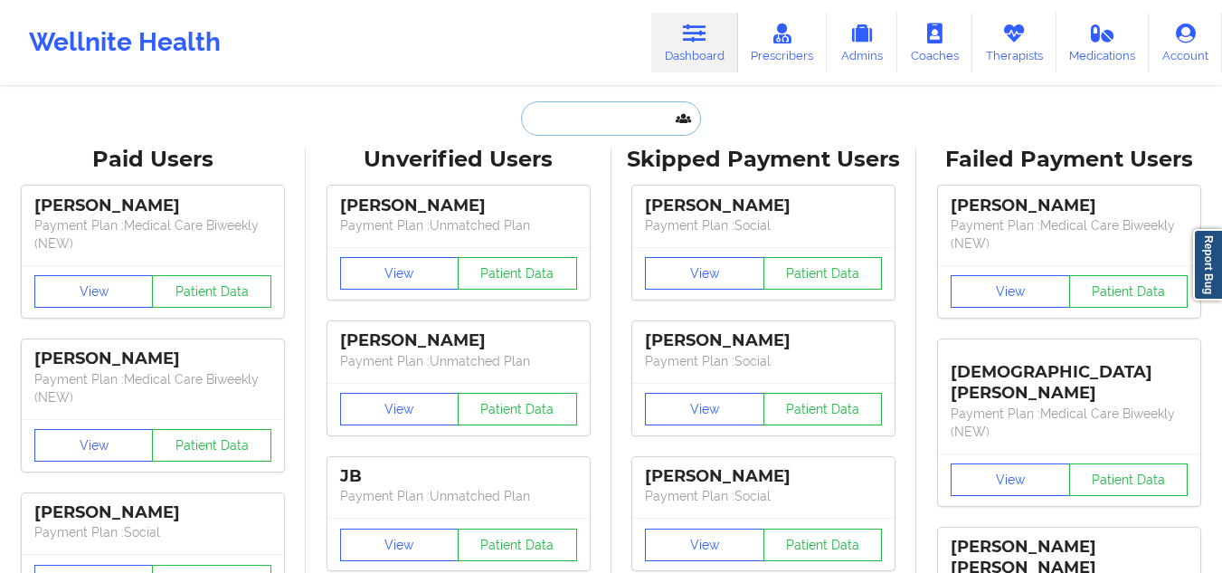  Describe the element at coordinates (459, 476) in the screenshot. I see `div: JB` at that location.